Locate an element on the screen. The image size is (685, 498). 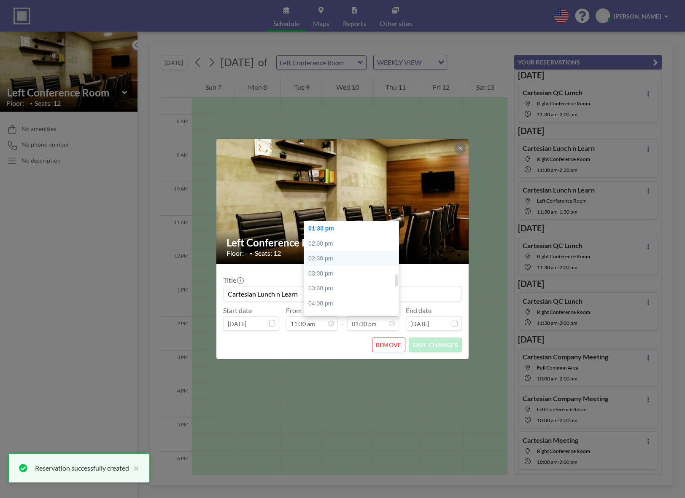
label: Start date is located at coordinates (237, 311).